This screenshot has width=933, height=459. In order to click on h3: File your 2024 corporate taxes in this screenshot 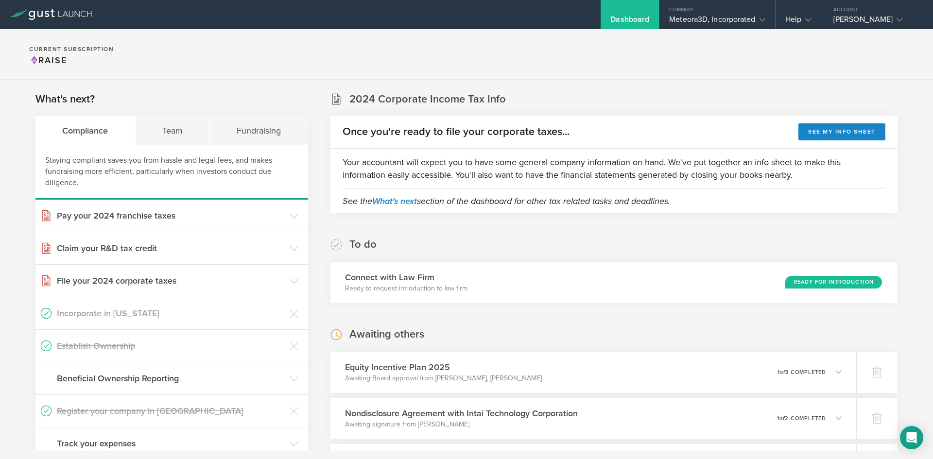, I will do `click(171, 281)`.